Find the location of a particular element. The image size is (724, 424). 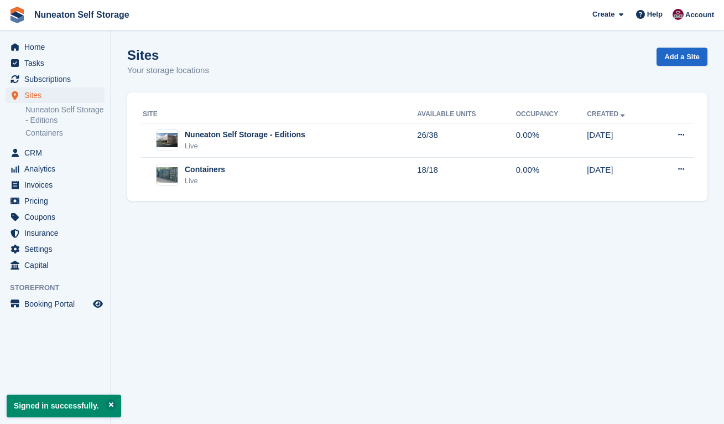

a: Nuneaton Self Storage is located at coordinates (82, 14).